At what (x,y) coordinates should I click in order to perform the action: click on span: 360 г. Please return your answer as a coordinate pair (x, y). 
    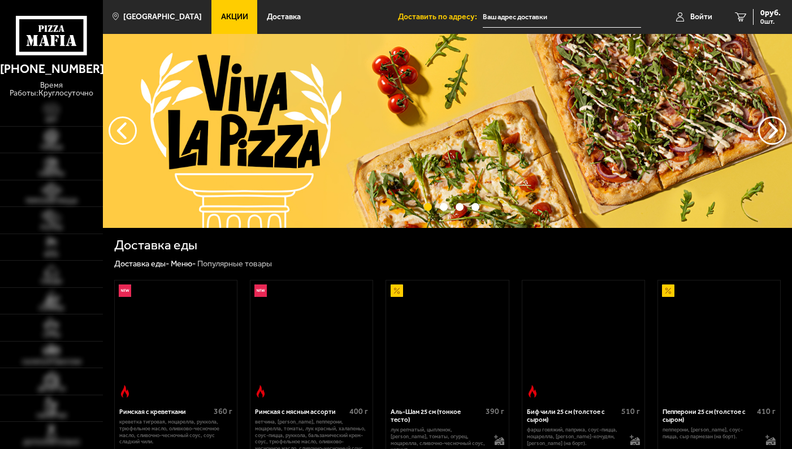
    Looking at the image, I should click on (223, 411).